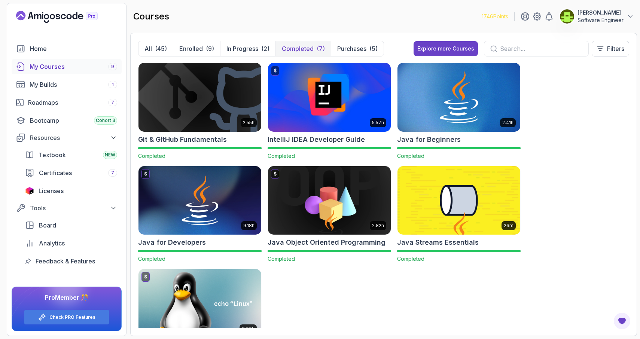 This screenshot has height=339, width=640. What do you see at coordinates (329, 111) in the screenshot?
I see `a: IntelliJ IDEA Developer Guide card$5.57hIntelliJ IDEA Developer GuideCompleted` at bounding box center [329, 111].